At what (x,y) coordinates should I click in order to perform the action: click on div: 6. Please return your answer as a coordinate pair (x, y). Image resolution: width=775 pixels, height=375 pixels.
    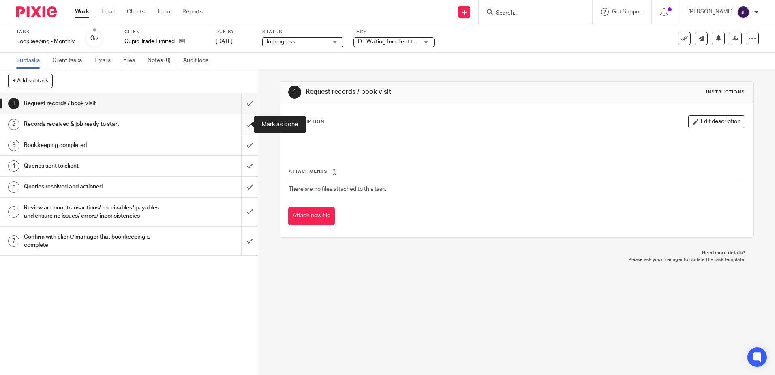
    Looking at the image, I should click on (14, 212).